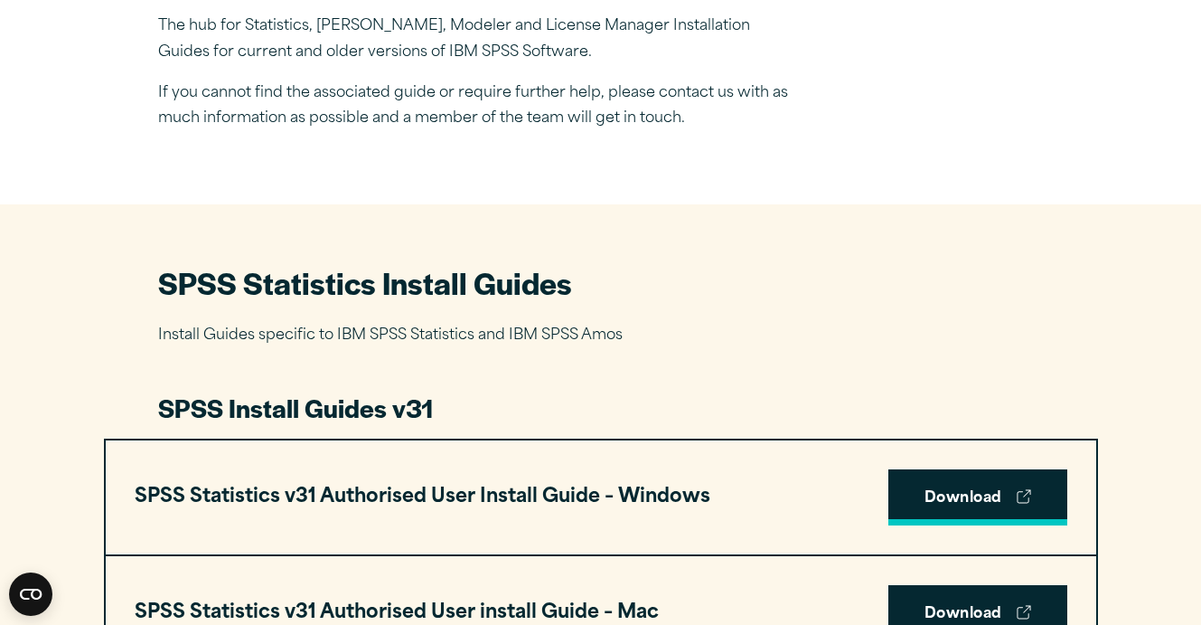  Describe the element at coordinates (475, 107) in the screenshot. I see `p: If you cannot find the associated guide or require further help, please contact us with as much i...` at that location.